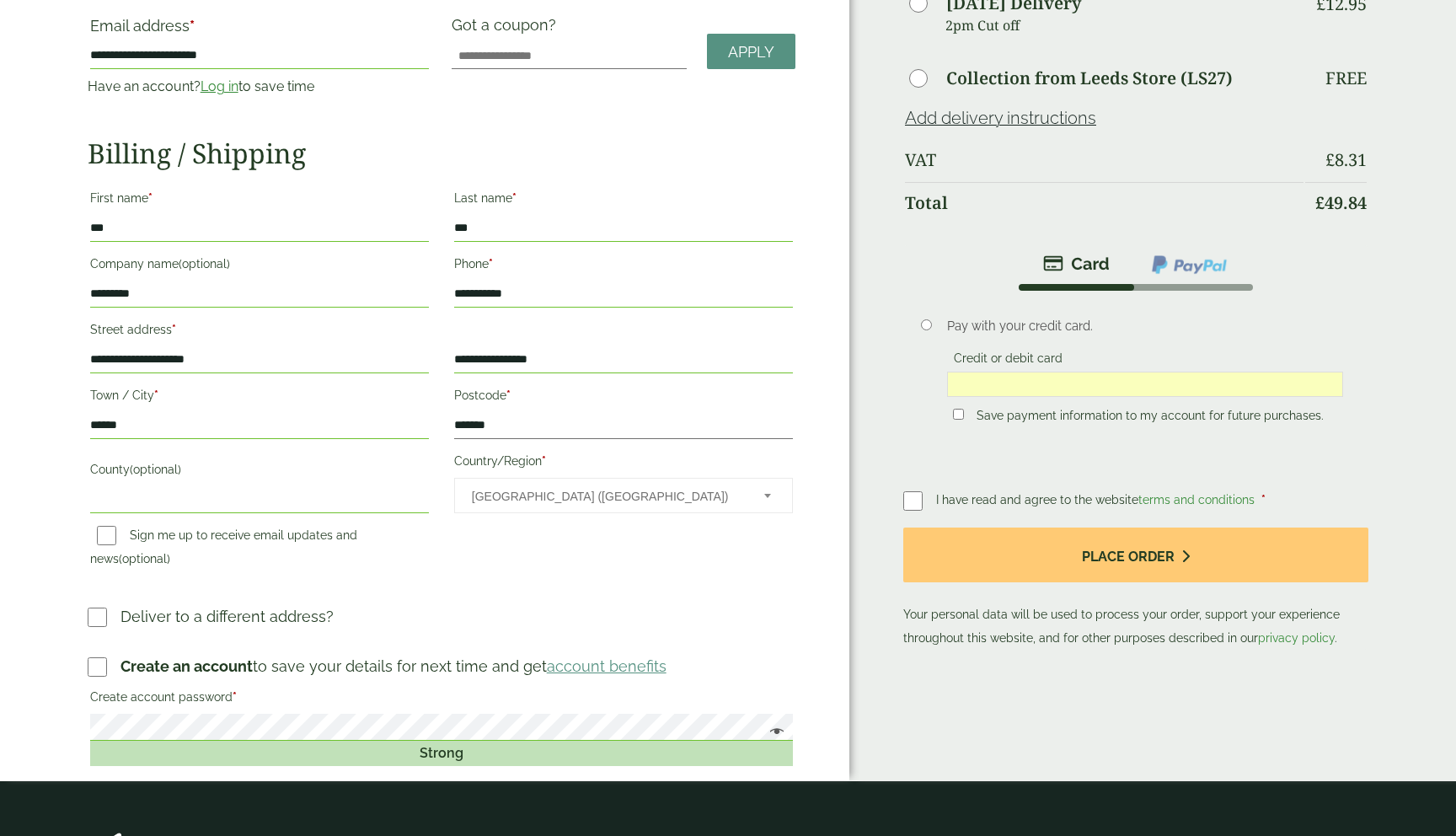  Describe the element at coordinates (1000, 118) in the screenshot. I see `a: Add delivery instructions` at that location.